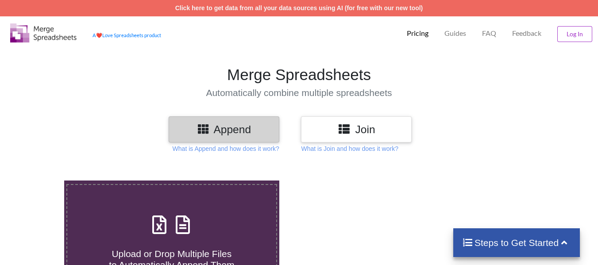  Describe the element at coordinates (455, 33) in the screenshot. I see `p: Guides` at that location.